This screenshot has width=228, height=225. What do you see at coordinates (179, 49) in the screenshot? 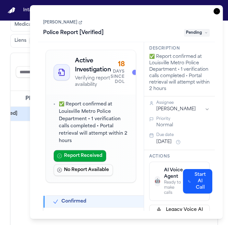
I see `h3: Description` at bounding box center [179, 49].